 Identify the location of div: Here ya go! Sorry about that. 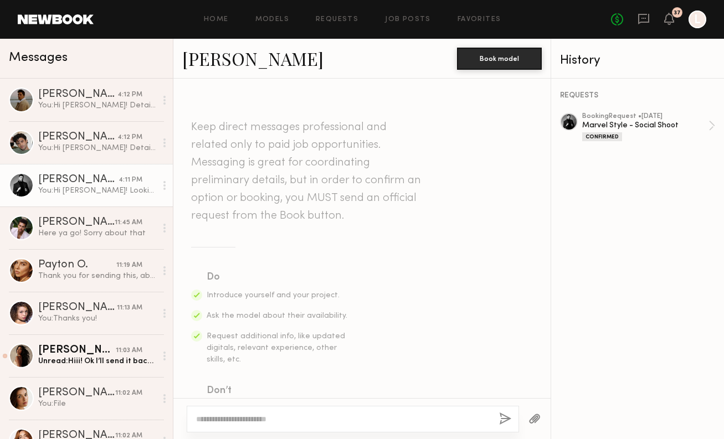
(97, 233).